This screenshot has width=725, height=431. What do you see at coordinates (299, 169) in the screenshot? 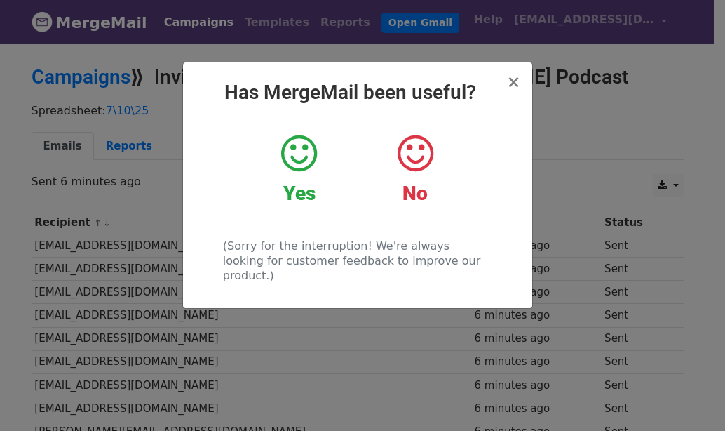
I see `a: Yes` at bounding box center [299, 169].